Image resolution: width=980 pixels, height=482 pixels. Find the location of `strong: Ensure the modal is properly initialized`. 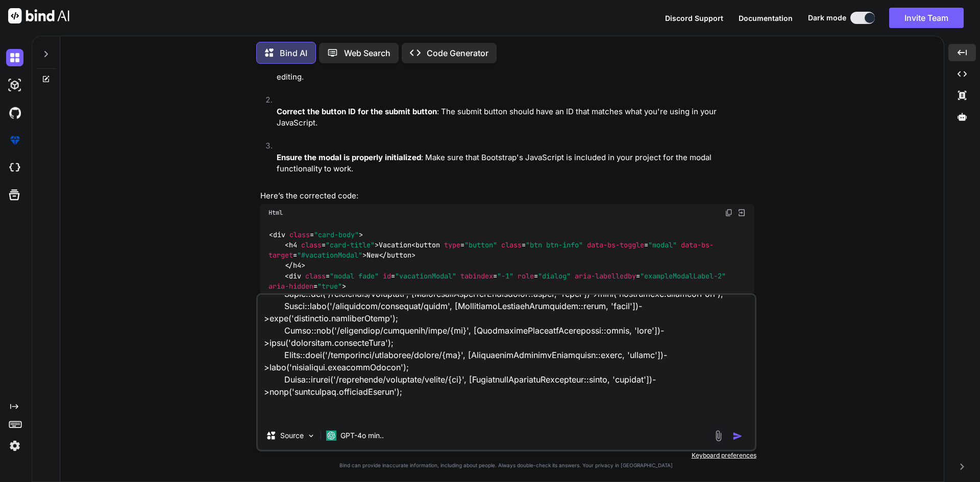

strong: Ensure the modal is properly initialized is located at coordinates (349, 157).